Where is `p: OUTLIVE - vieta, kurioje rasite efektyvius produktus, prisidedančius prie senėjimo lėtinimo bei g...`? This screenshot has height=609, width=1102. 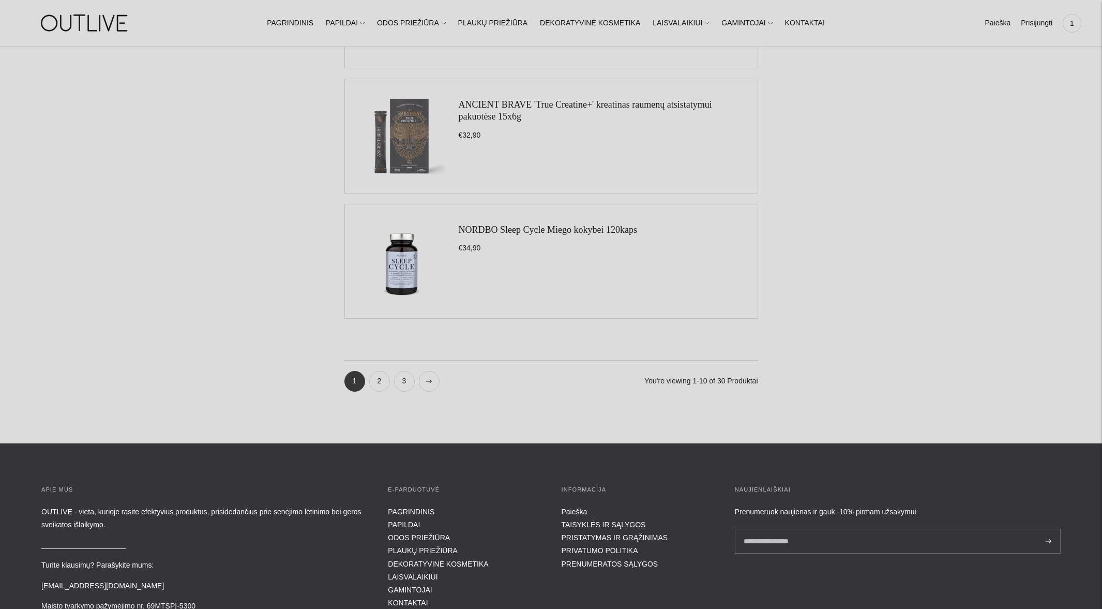 p: OUTLIVE - vieta, kurioje rasite efektyvius produktus, prisidedančius prie senėjimo lėtinimo bei g... is located at coordinates (204, 518).